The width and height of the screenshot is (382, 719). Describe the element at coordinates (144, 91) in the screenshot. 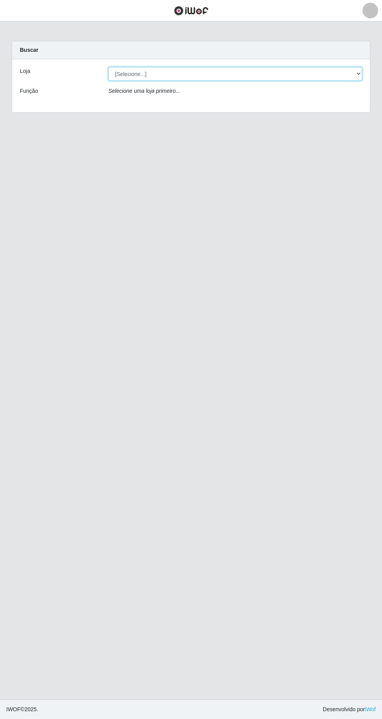

I see `i: Selecione uma loja primeiro...` at that location.